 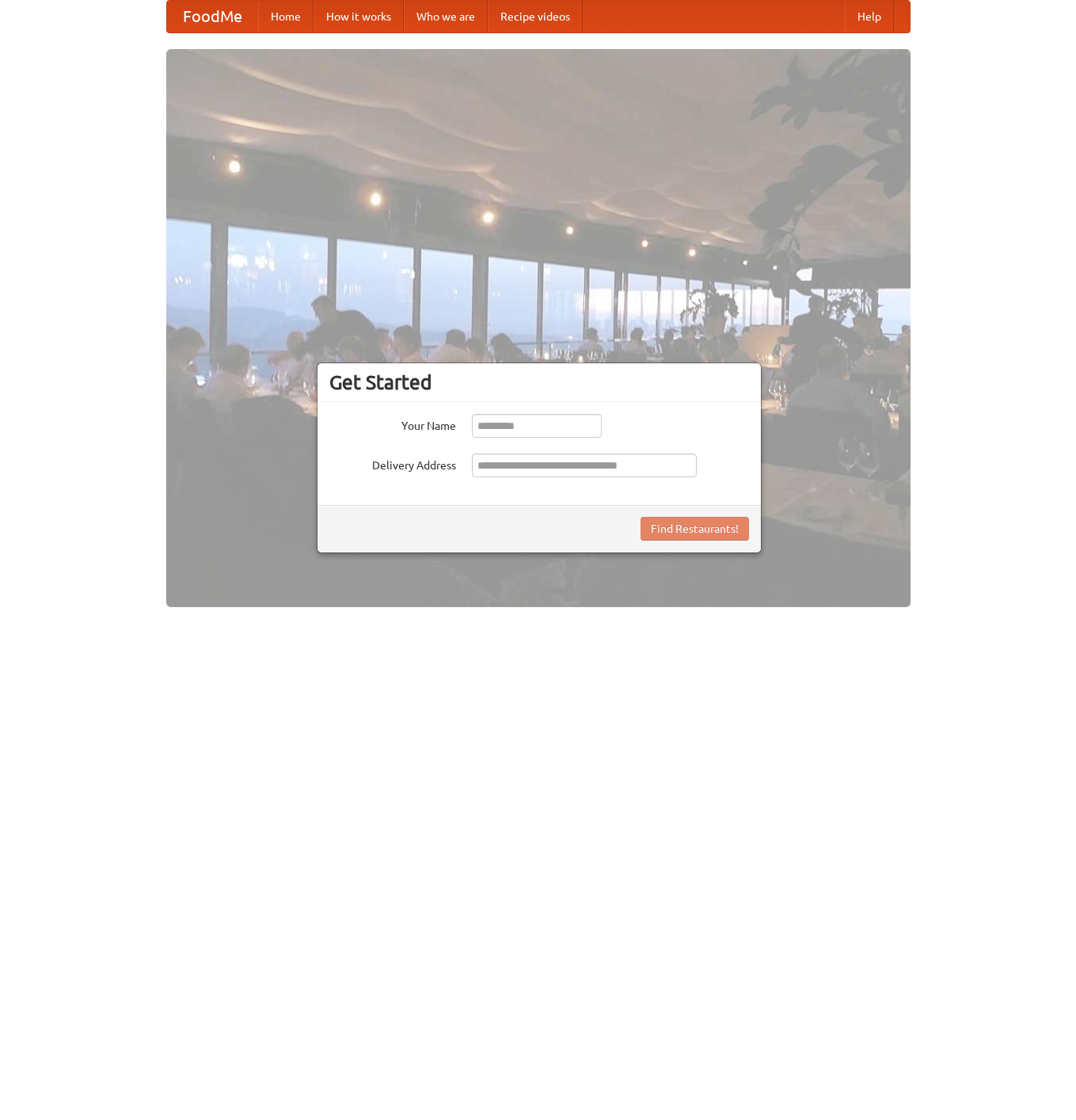 What do you see at coordinates (359, 17) in the screenshot?
I see `a: How it works` at bounding box center [359, 17].